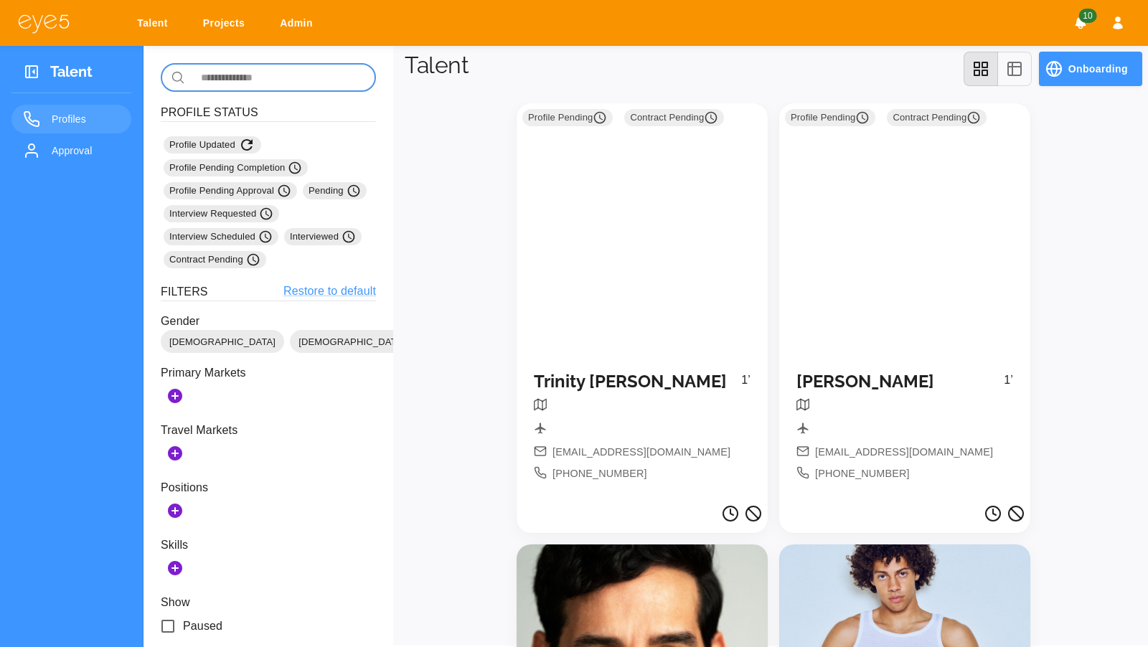 Image resolution: width=1148 pixels, height=647 pixels. What do you see at coordinates (268, 373) in the screenshot?
I see `p: Primary Markets` at bounding box center [268, 373].